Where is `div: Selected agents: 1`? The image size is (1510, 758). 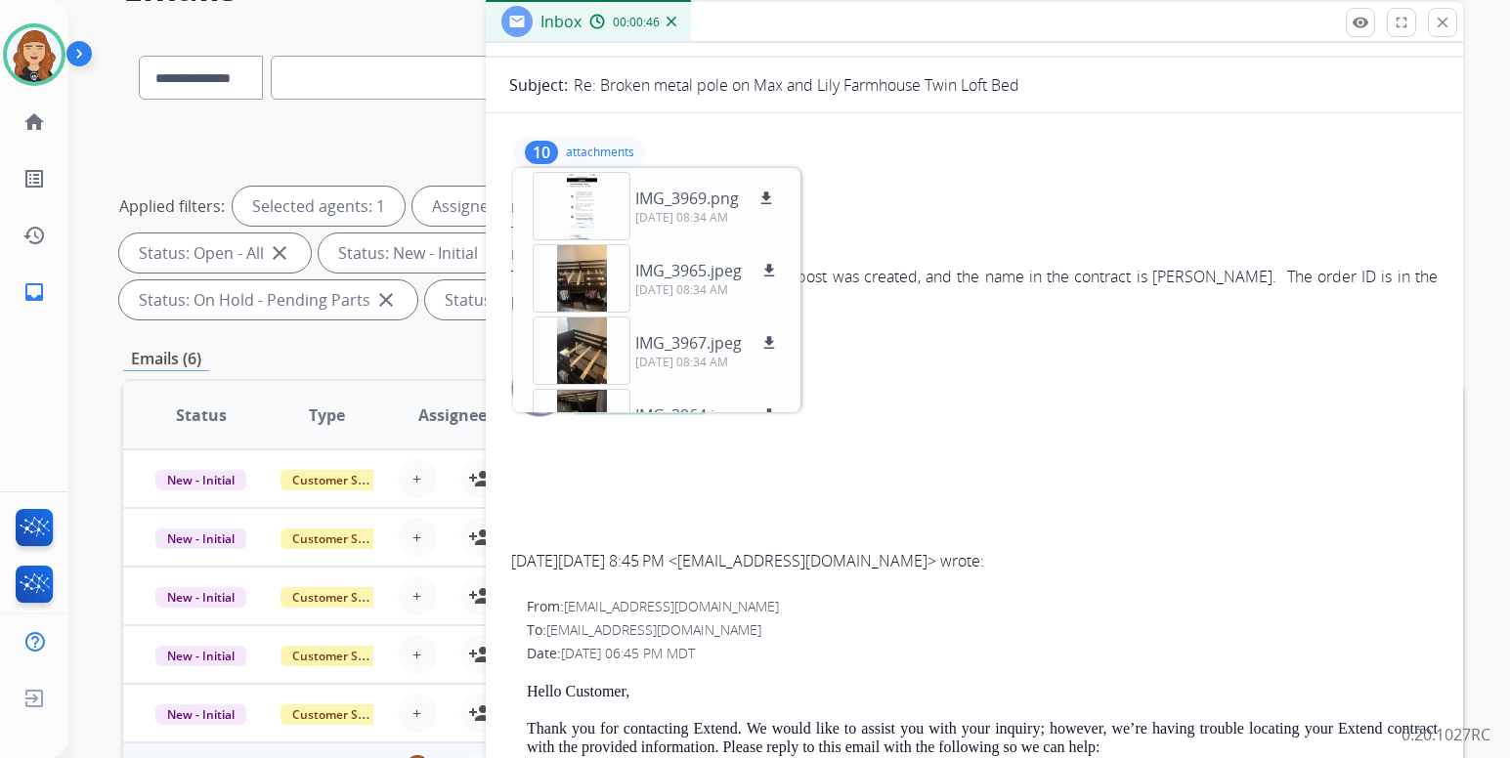
div: Selected agents: 1 is located at coordinates (319, 206).